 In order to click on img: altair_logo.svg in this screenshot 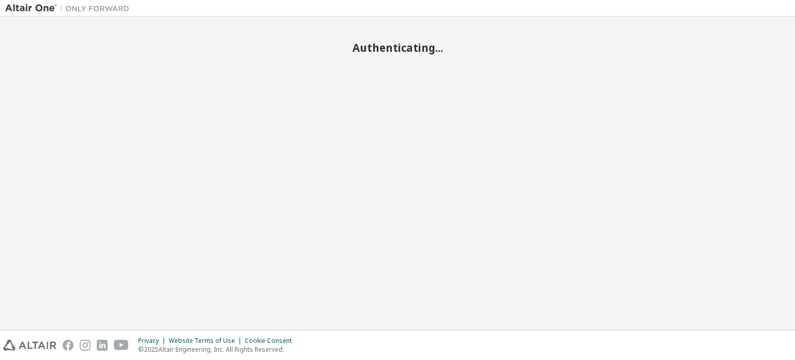, I will do `click(29, 345)`.